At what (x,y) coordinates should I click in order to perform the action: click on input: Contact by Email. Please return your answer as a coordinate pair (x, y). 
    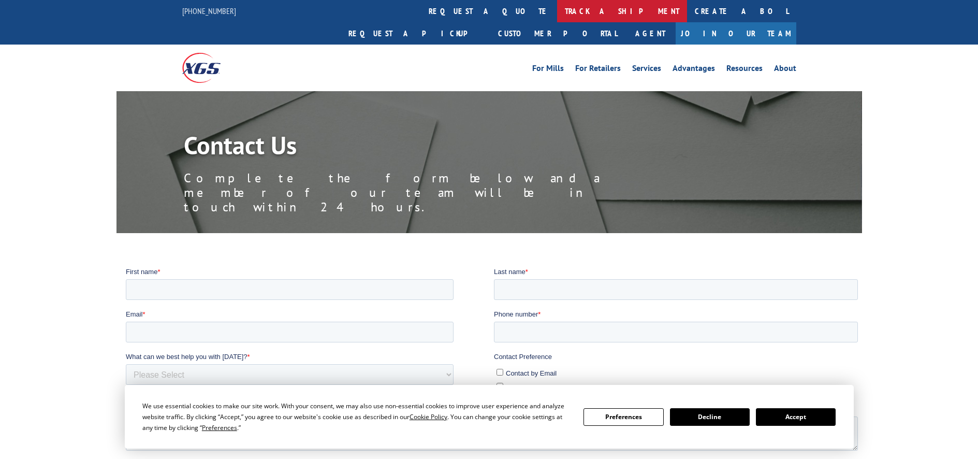
    Looking at the image, I should click on (374, 105).